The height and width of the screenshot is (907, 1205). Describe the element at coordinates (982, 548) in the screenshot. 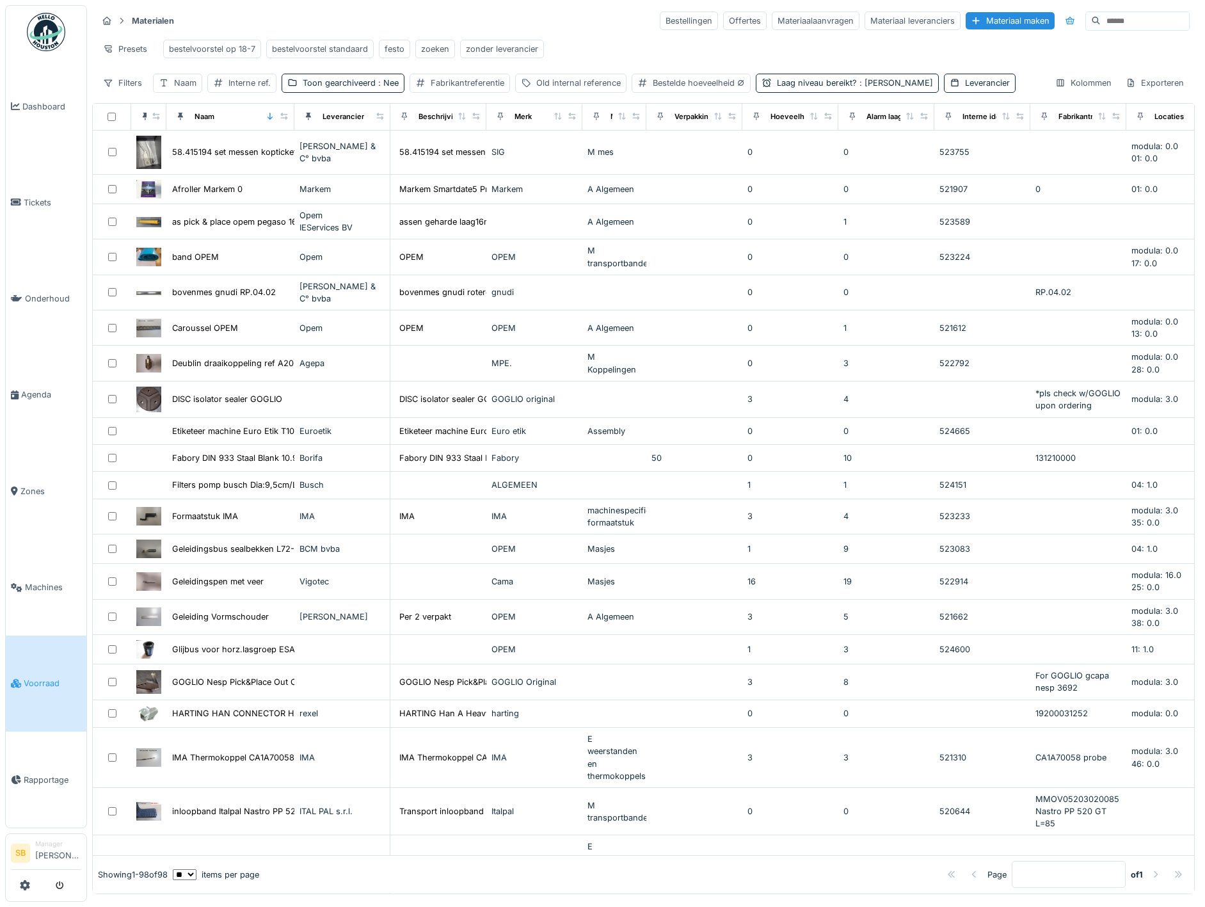

I see `div: 523083` at that location.